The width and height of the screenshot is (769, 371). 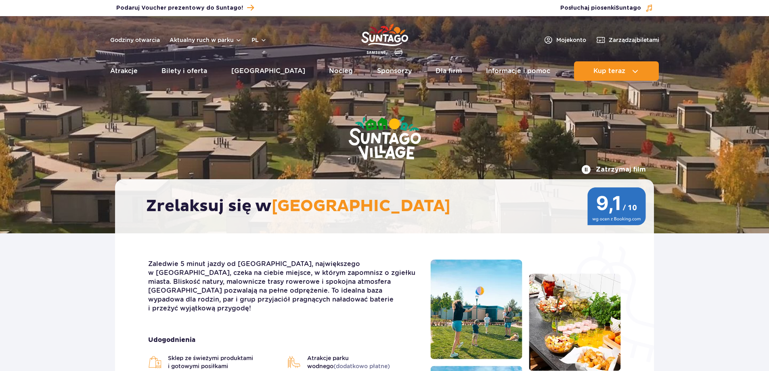 What do you see at coordinates (394, 71) in the screenshot?
I see `a: Sponsorzy` at bounding box center [394, 71].